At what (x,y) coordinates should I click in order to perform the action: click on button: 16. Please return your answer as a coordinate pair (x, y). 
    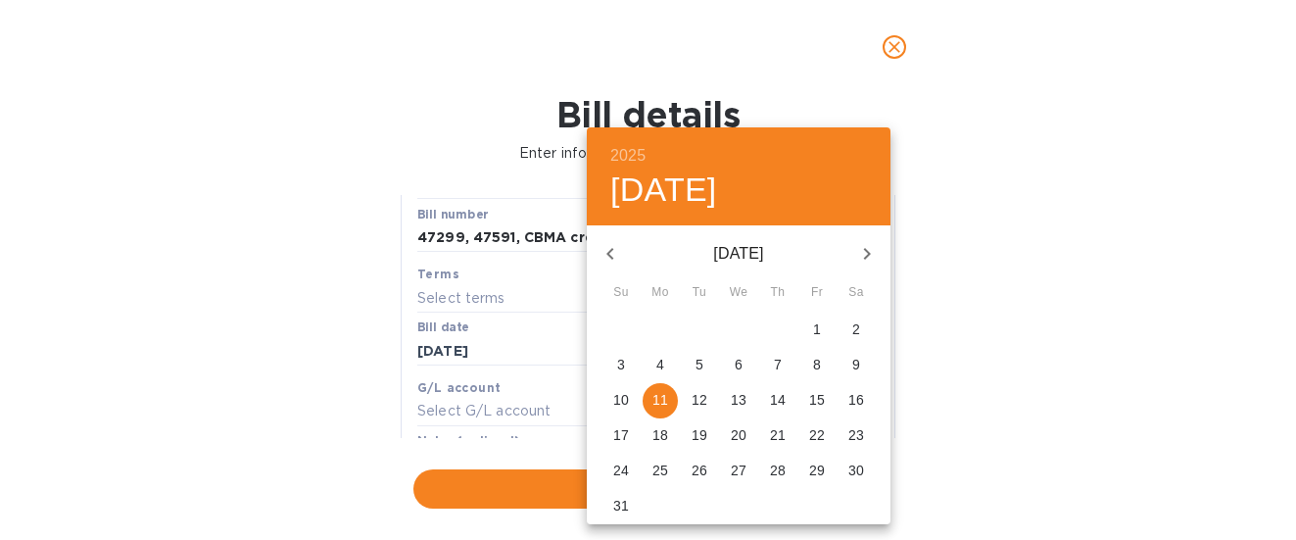
    Looking at the image, I should click on (856, 401).